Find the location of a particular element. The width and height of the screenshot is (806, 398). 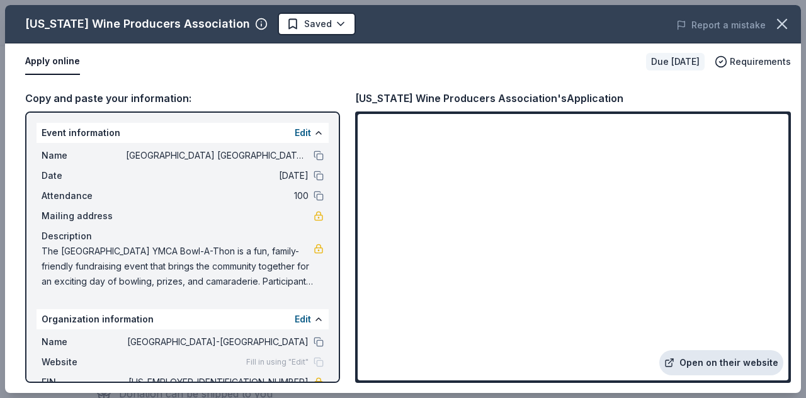

span: Saved is located at coordinates (318, 24).